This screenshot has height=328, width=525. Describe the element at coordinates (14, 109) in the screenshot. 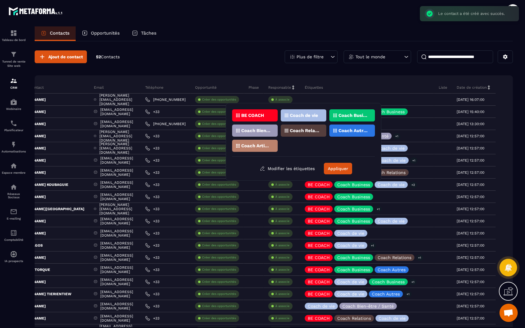

I see `p: Webinaire` at that location.